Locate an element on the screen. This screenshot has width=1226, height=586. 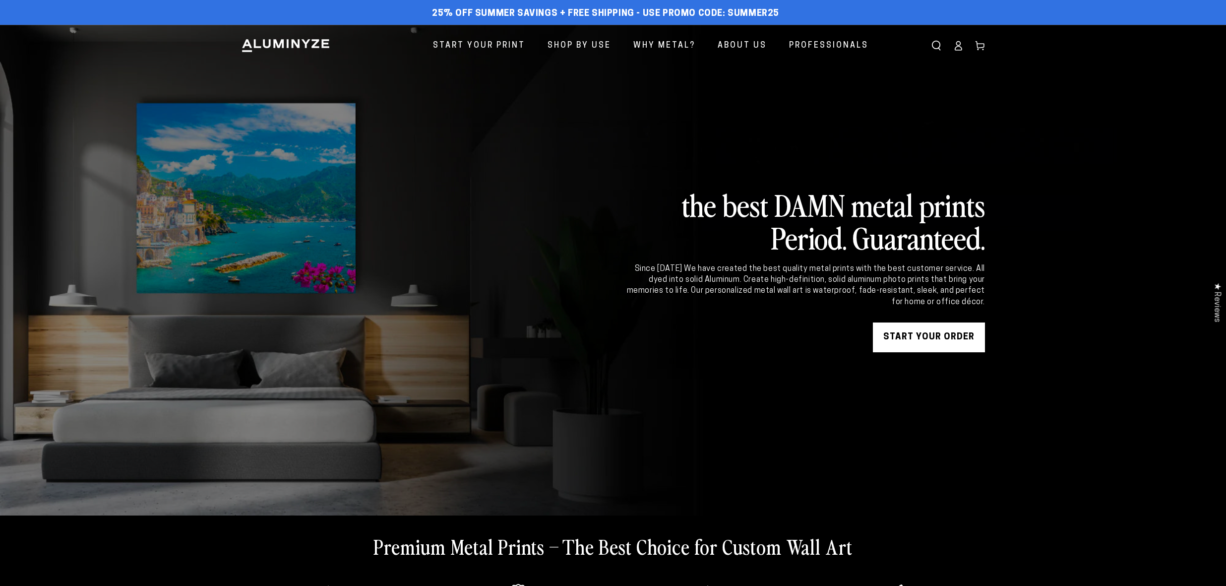
h2: Premium Metal Prints – The Best Choice for Custom Wall Art is located at coordinates (613, 546).